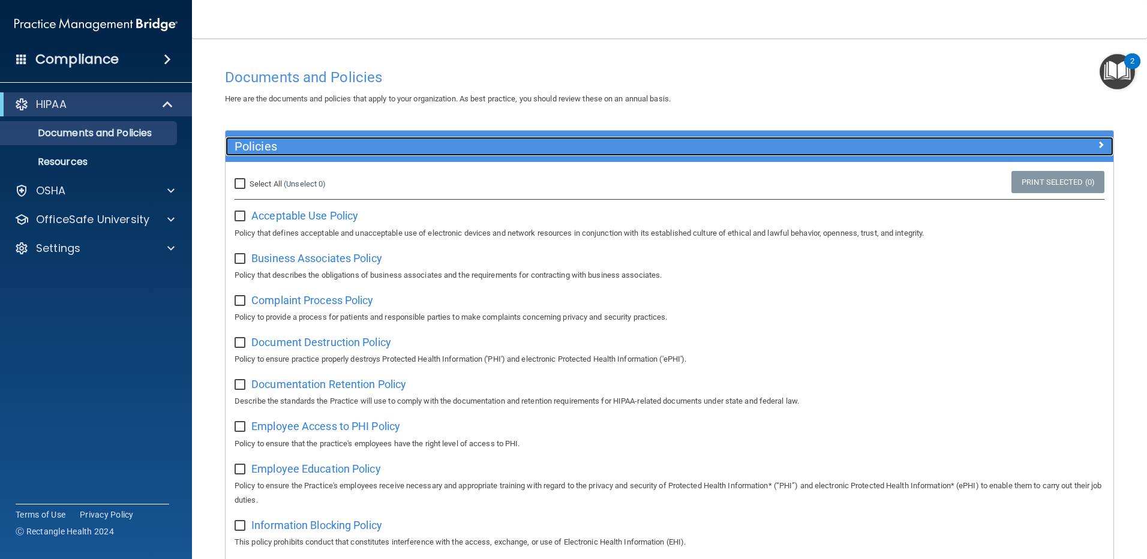 The height and width of the screenshot is (559, 1147). I want to click on span: Information Blocking Policy, so click(317, 525).